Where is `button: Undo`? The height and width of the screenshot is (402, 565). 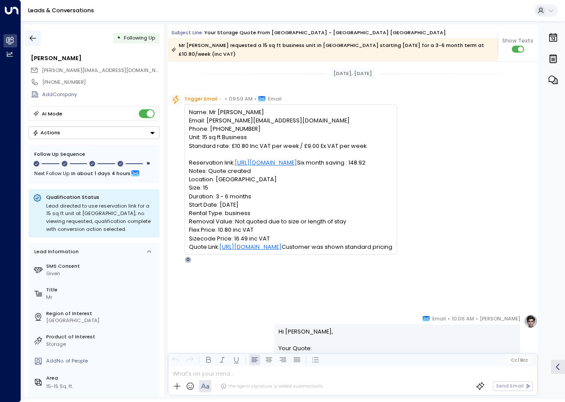
button: Undo is located at coordinates (176, 360).